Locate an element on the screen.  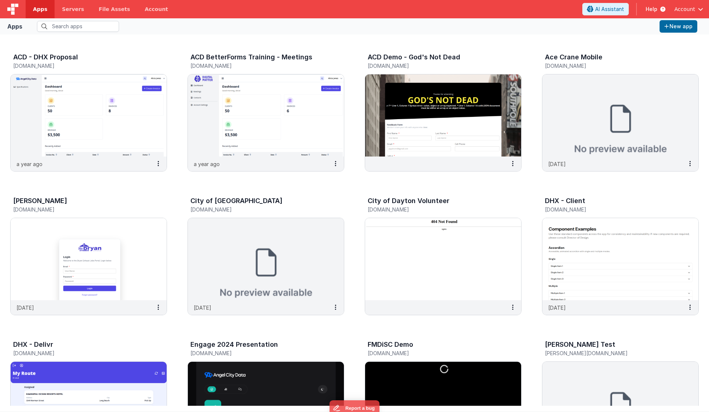
h3: Ace Crane Mobile is located at coordinates (574, 57).